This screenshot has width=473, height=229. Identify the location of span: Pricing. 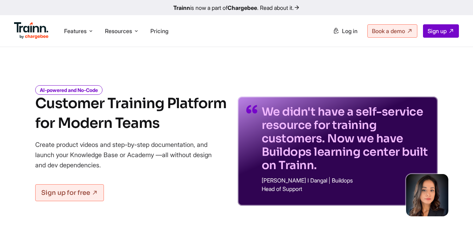
(159, 31).